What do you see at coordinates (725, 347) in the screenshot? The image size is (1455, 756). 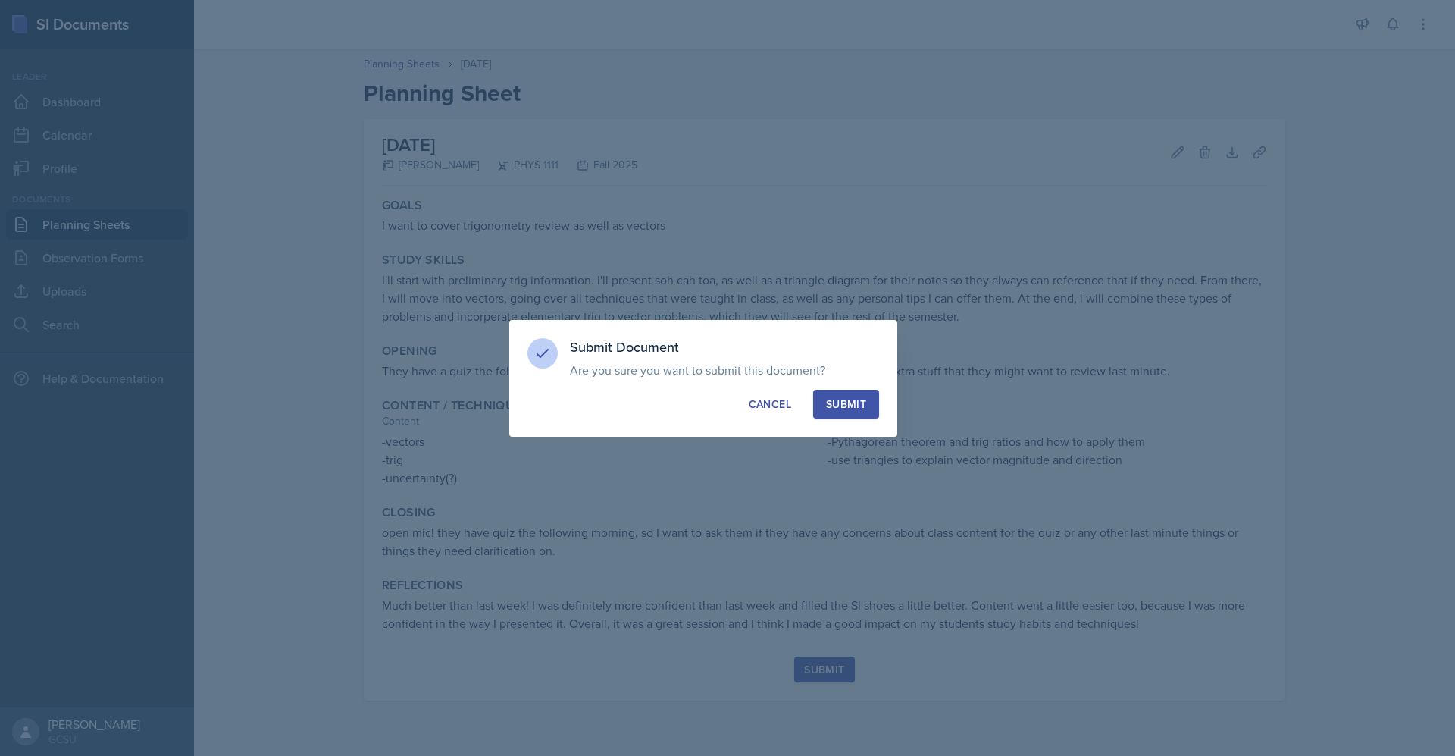 I see `h3: Submit Document` at bounding box center [725, 347].